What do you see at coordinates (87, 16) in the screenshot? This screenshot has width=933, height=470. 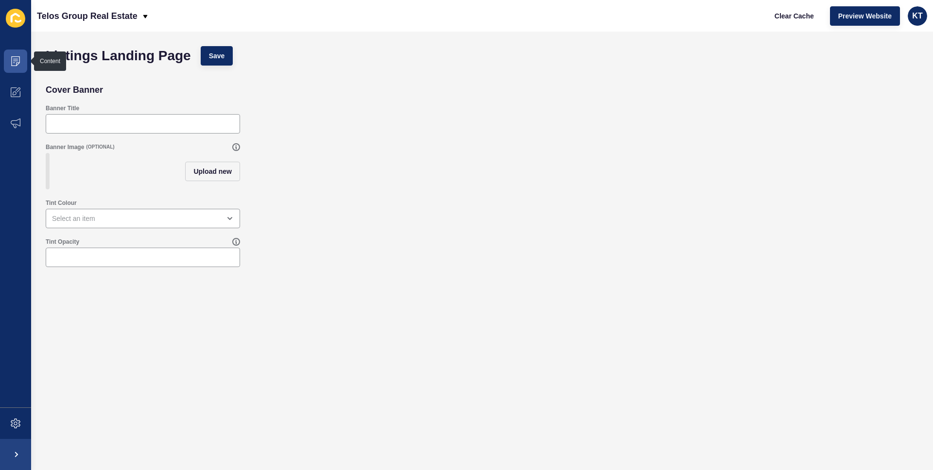 I see `p: Telos Group Real Estate` at bounding box center [87, 16].